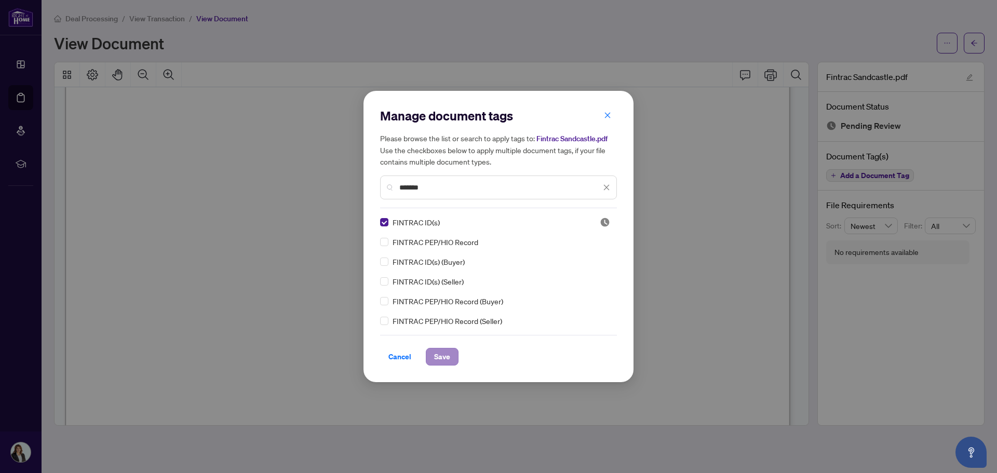 This screenshot has width=997, height=473. I want to click on img: status, so click(605, 222).